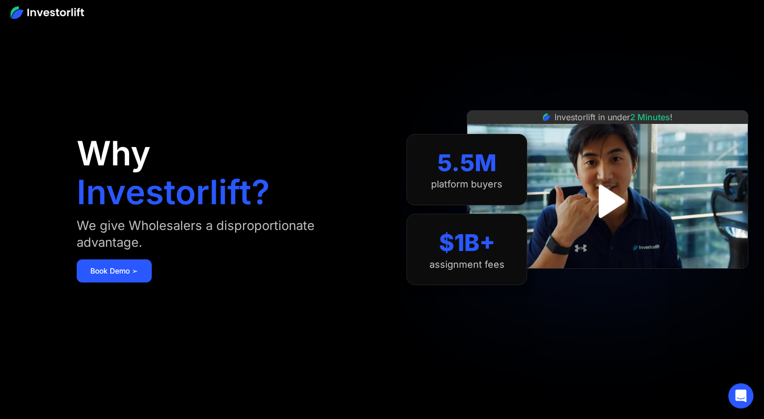  Describe the element at coordinates (467, 184) in the screenshot. I see `div: platform buyers` at that location.